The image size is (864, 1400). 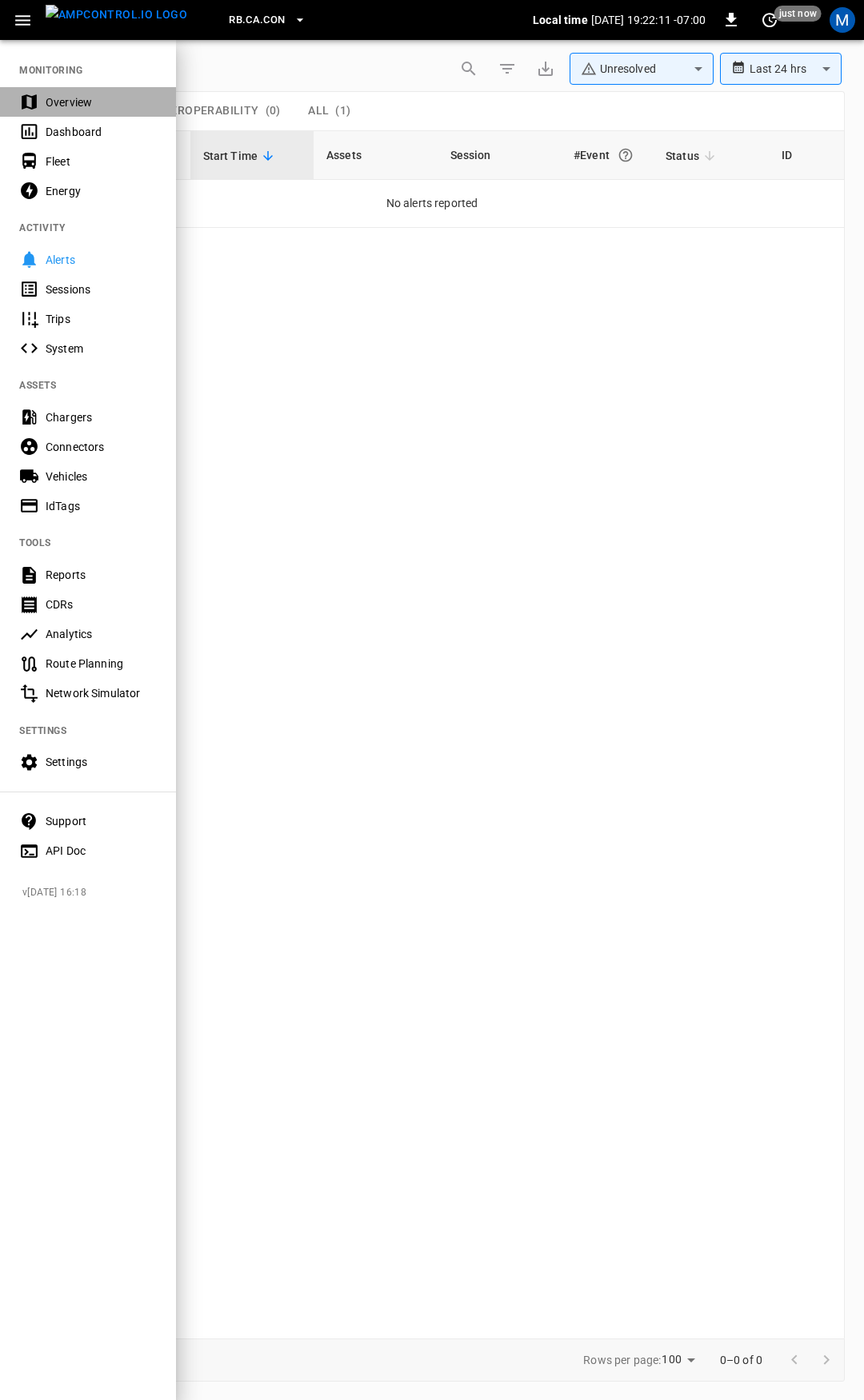 What do you see at coordinates (101, 260) in the screenshot?
I see `div: Alerts` at bounding box center [101, 260].